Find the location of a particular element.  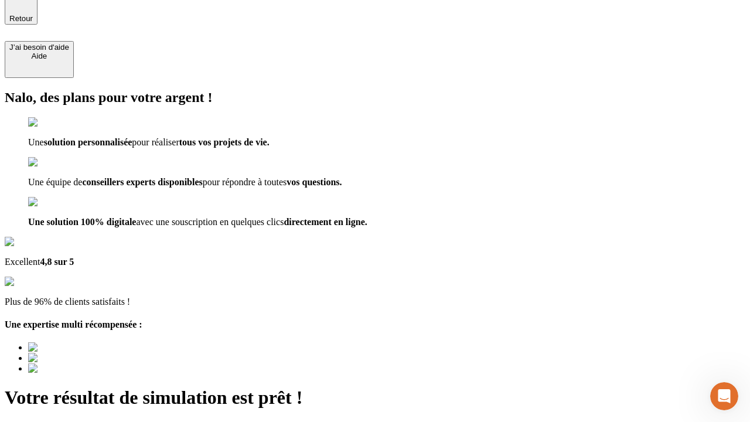

span: Une solution 100% digitale is located at coordinates (82, 221).